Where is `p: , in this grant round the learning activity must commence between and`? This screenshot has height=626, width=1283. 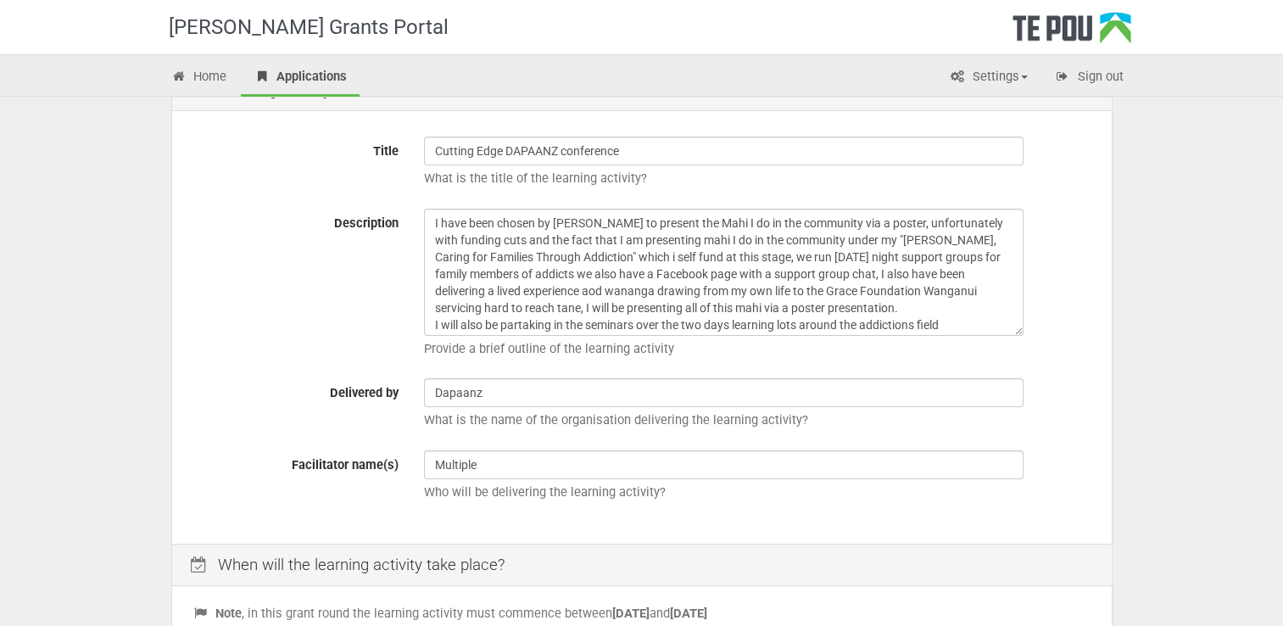 p: , in this grant round the learning activity must commence between and is located at coordinates (642, 613).